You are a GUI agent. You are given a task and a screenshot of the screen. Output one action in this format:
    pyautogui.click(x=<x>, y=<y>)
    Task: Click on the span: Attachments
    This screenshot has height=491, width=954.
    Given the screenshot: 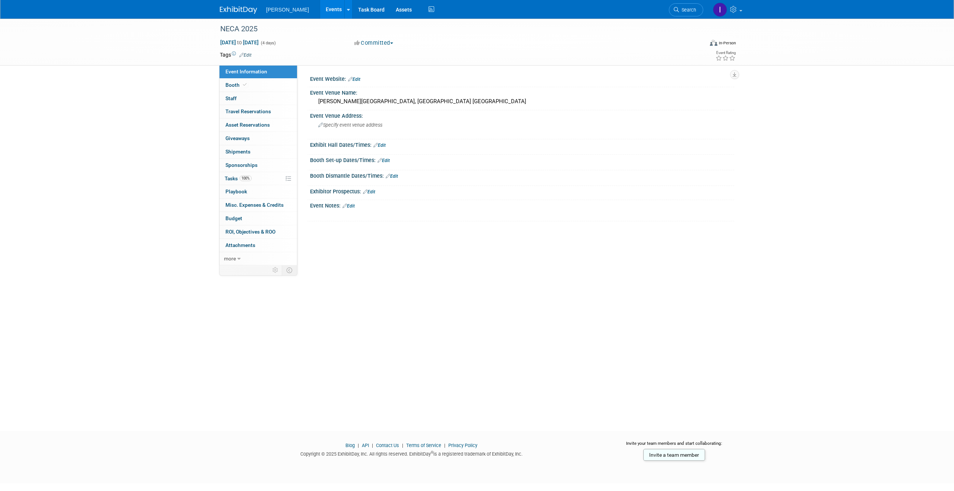 What is the action you would take?
    pyautogui.click(x=240, y=245)
    